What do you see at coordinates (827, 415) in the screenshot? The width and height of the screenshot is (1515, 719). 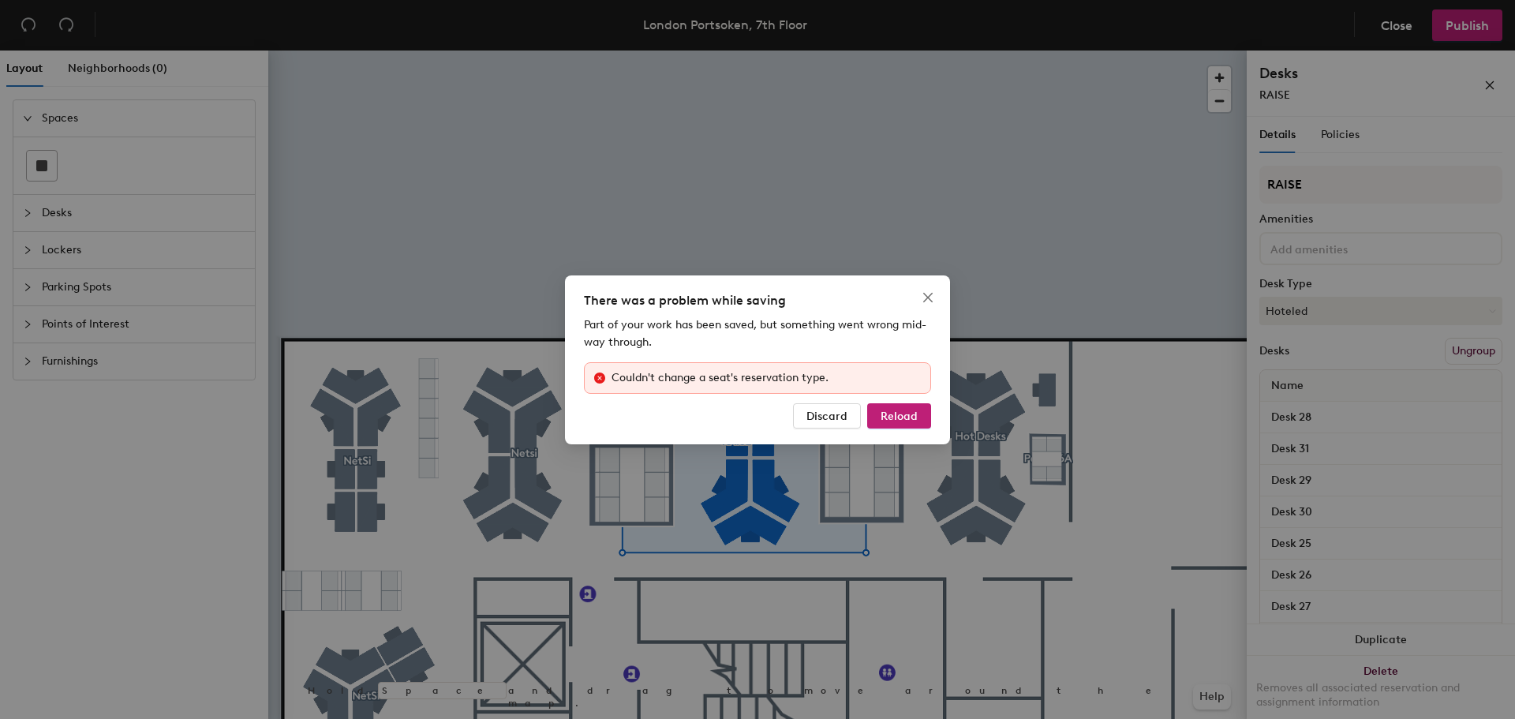 I see `span: Discard` at bounding box center [827, 415].